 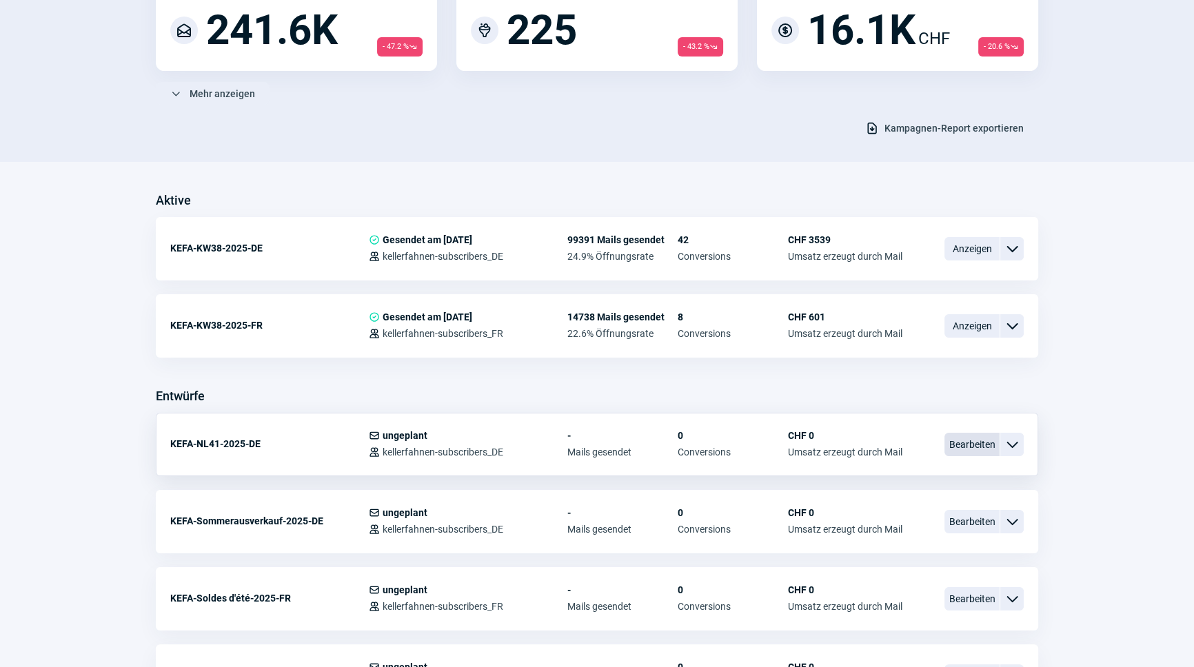 What do you see at coordinates (845, 240) in the screenshot?
I see `span: CHF 3539` at bounding box center [845, 240].